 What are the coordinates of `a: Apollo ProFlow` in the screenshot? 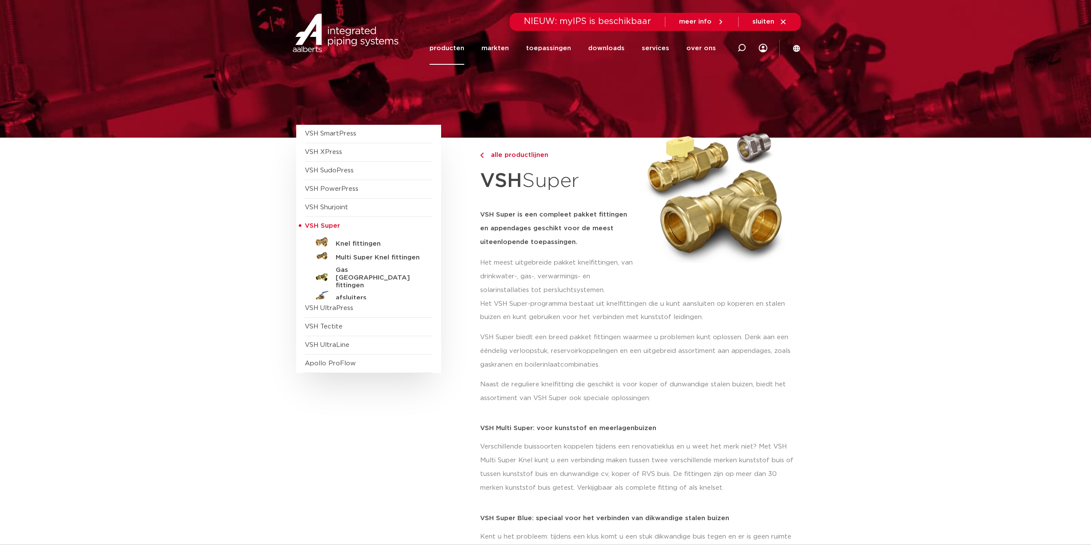 It's located at (330, 363).